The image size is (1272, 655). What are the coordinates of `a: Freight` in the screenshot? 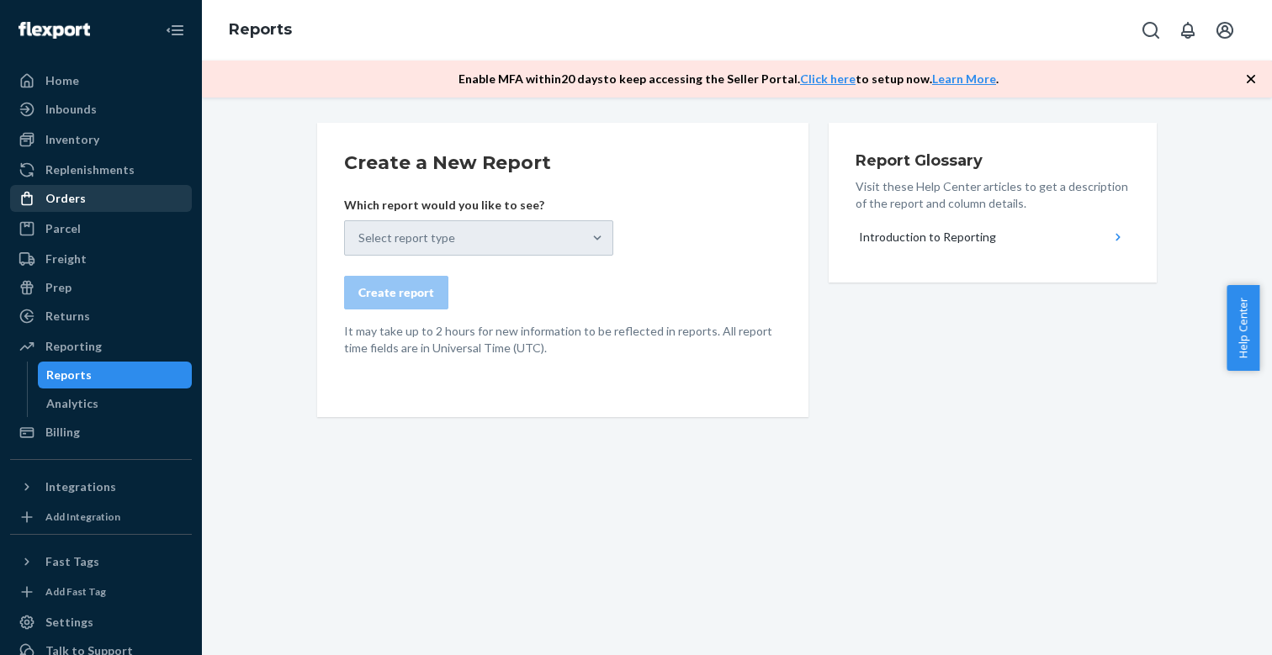 It's located at (101, 259).